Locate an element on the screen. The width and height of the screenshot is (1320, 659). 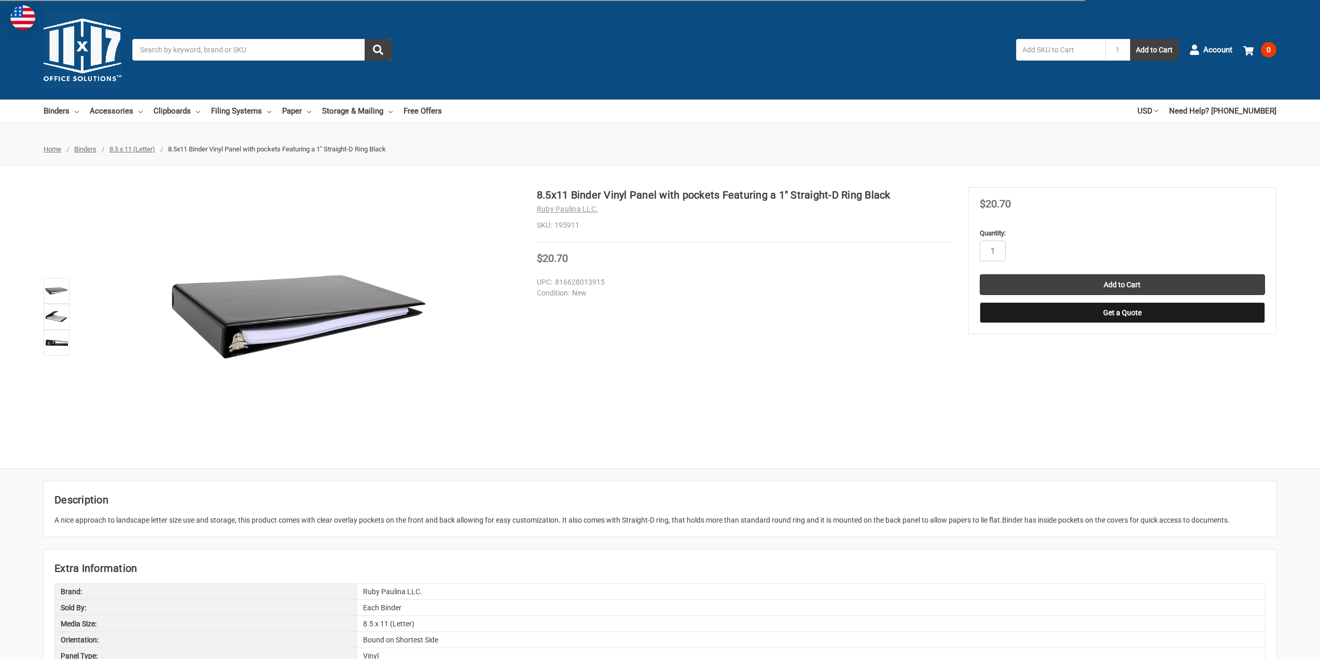
a: Filing Systems is located at coordinates (241, 111).